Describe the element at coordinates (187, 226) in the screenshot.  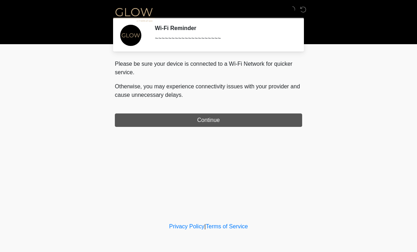
I see `a: Privacy Policy` at that location.